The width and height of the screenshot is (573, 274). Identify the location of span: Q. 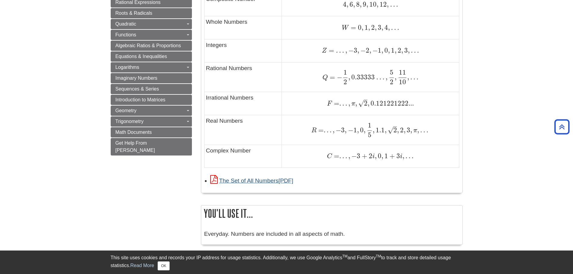
(325, 78).